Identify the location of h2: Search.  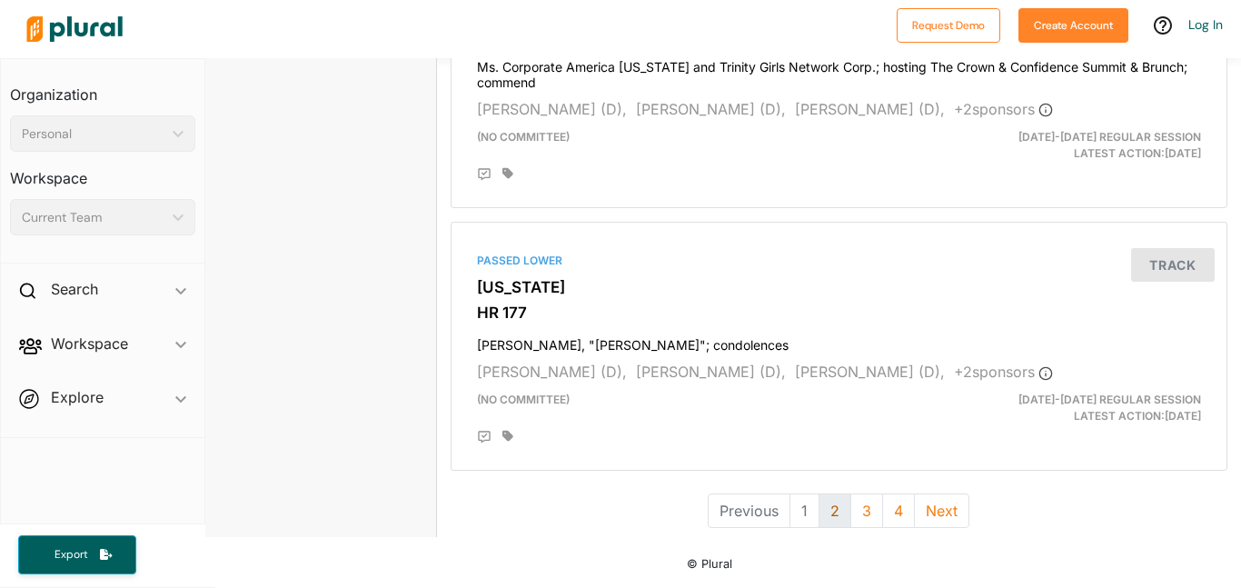
(74, 289).